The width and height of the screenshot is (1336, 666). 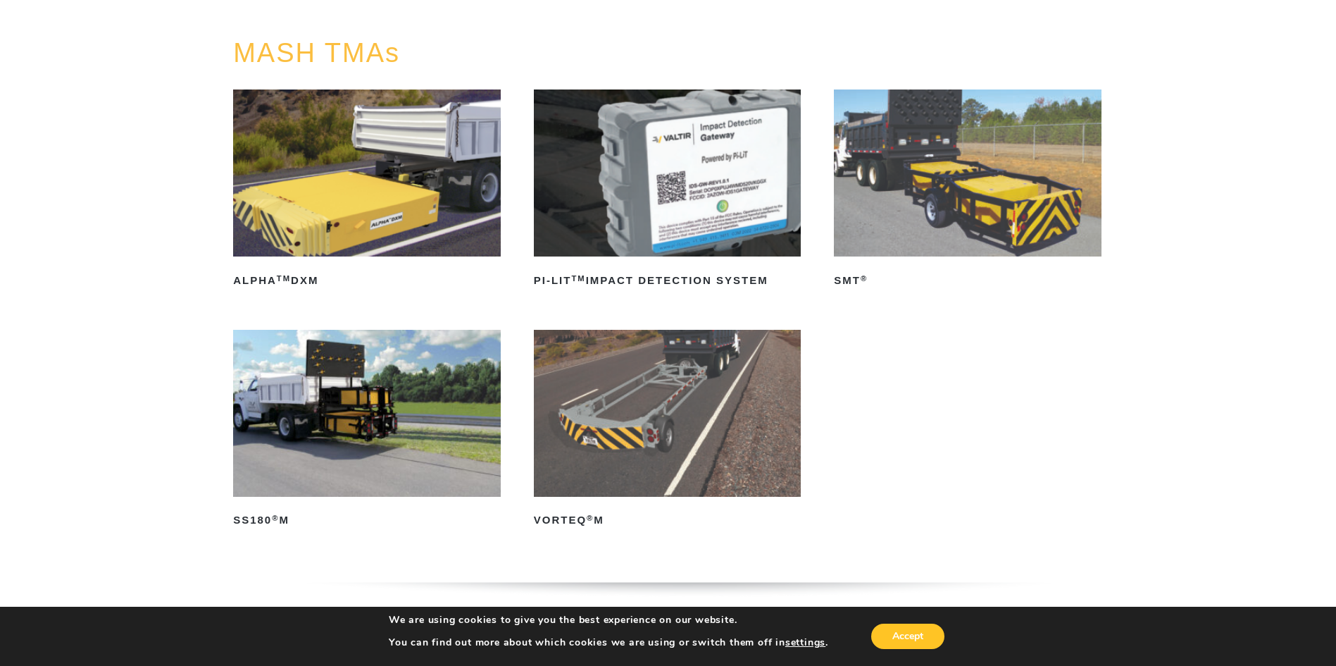 I want to click on h2: VORTEQ M, so click(x=668, y=520).